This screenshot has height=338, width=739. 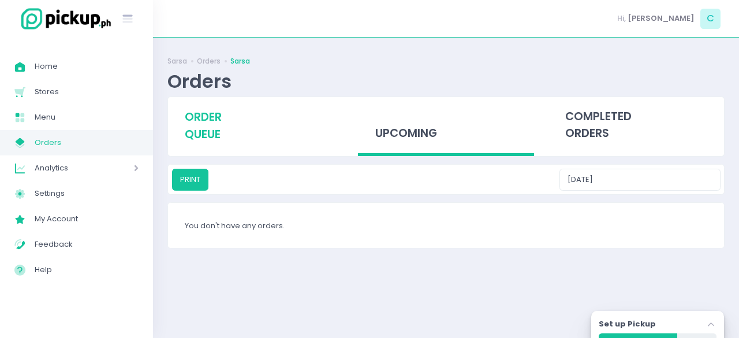 What do you see at coordinates (64, 18) in the screenshot?
I see `img: logo` at bounding box center [64, 18].